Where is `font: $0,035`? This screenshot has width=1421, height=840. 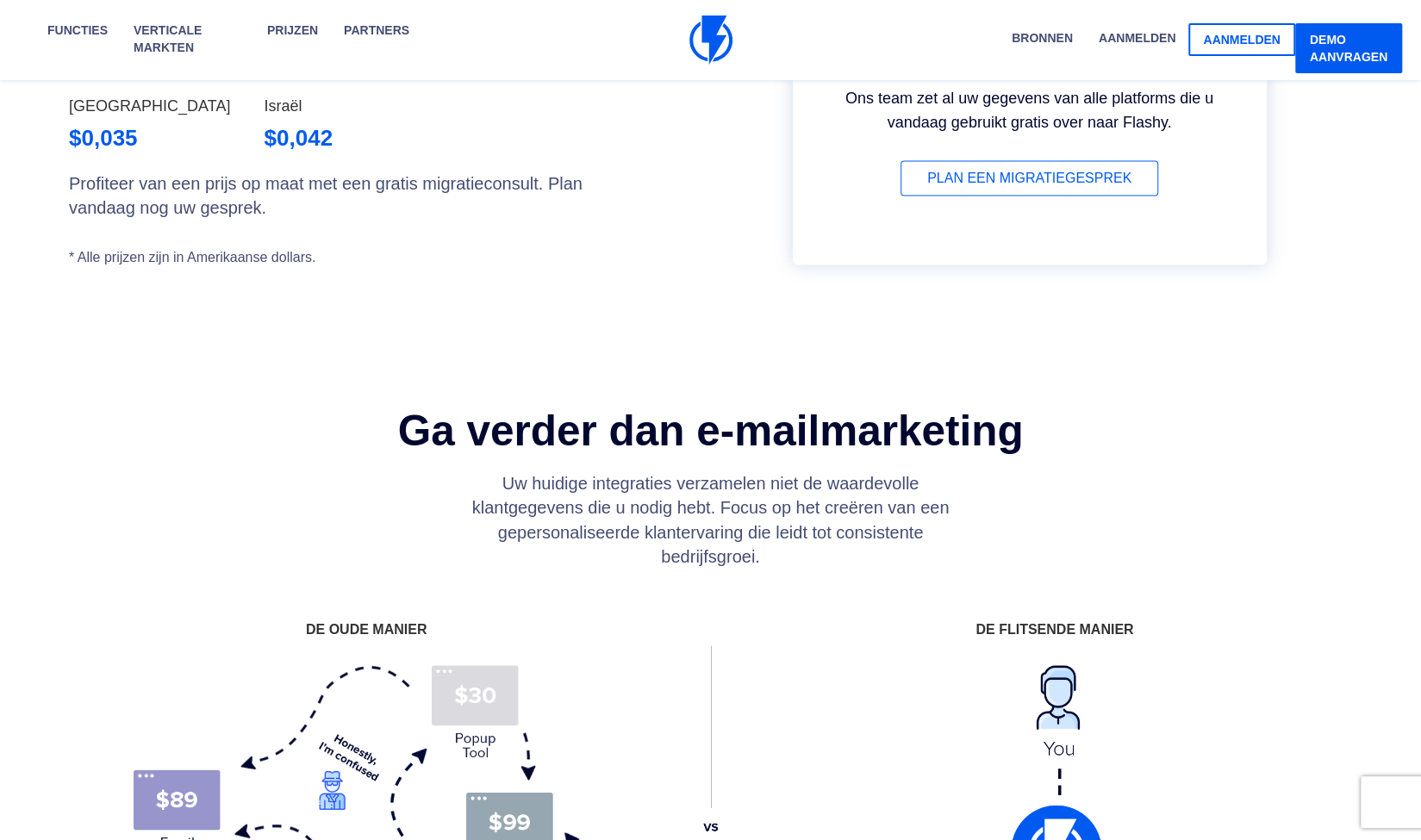 font: $0,035 is located at coordinates (103, 138).